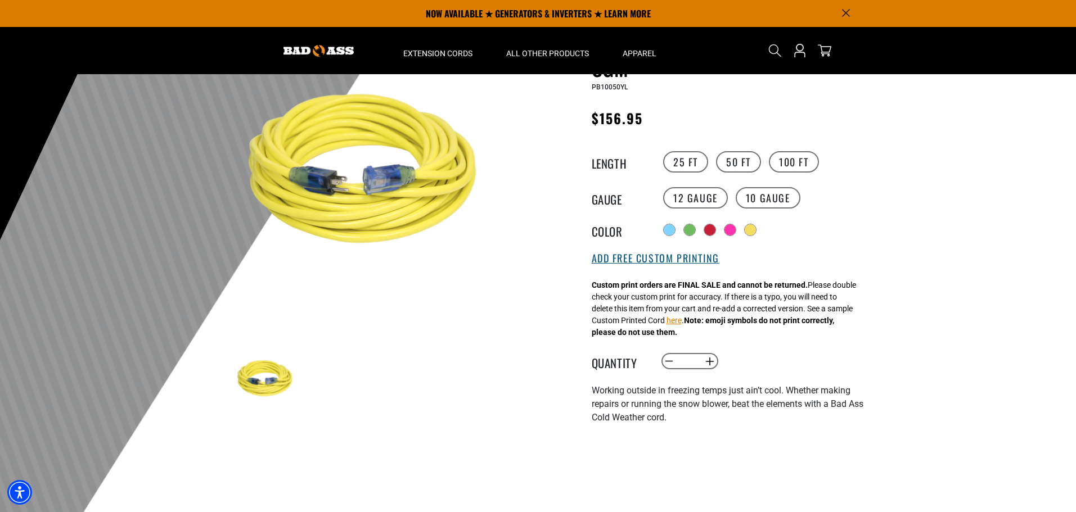 The width and height of the screenshot is (1076, 512). What do you see at coordinates (655, 259) in the screenshot?
I see `button: Add Free Custom Printing` at bounding box center [655, 259].